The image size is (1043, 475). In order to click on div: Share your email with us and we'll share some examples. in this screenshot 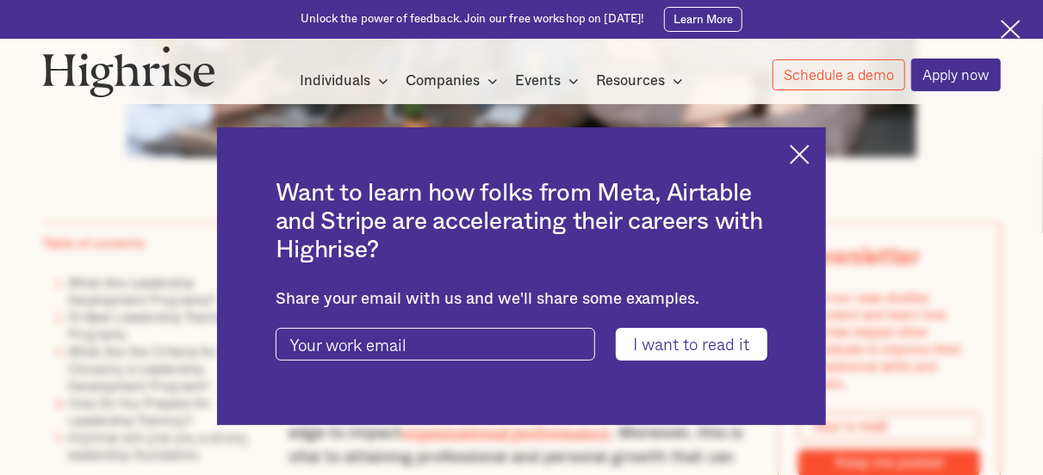, I will do `click(522, 300)`.